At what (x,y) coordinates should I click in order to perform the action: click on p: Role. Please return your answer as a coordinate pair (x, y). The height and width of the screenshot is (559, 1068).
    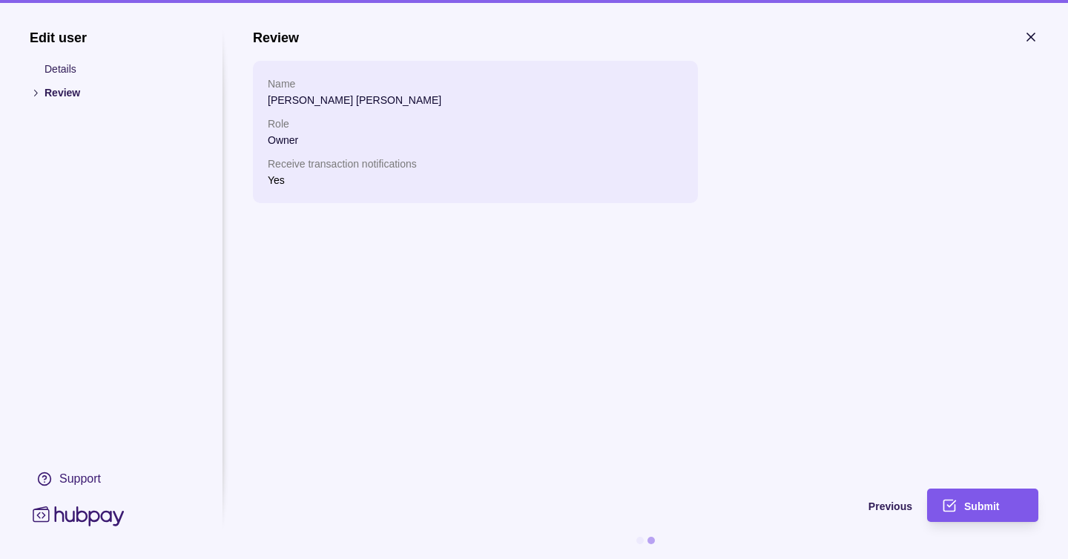
    Looking at the image, I should click on (476, 124).